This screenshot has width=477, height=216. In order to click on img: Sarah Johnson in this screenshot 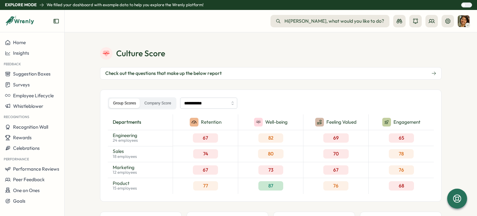, I will do `click(464, 21)`.